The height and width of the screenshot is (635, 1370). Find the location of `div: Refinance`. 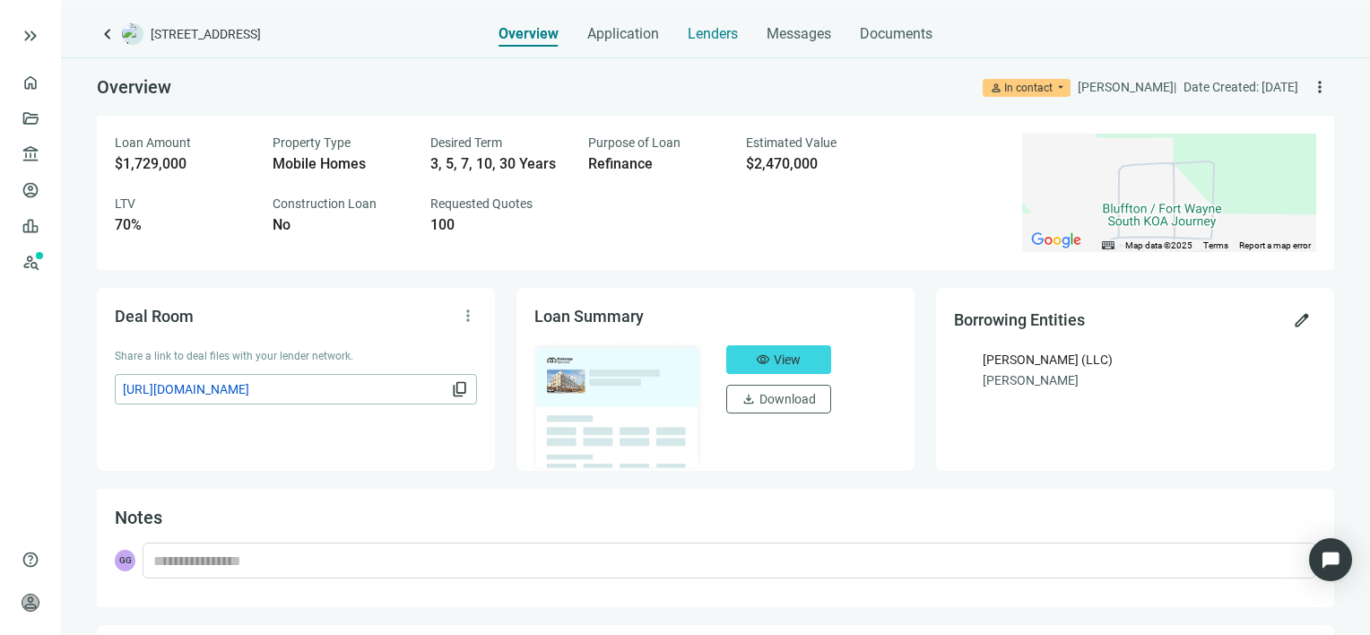

div: Refinance is located at coordinates (657, 164).